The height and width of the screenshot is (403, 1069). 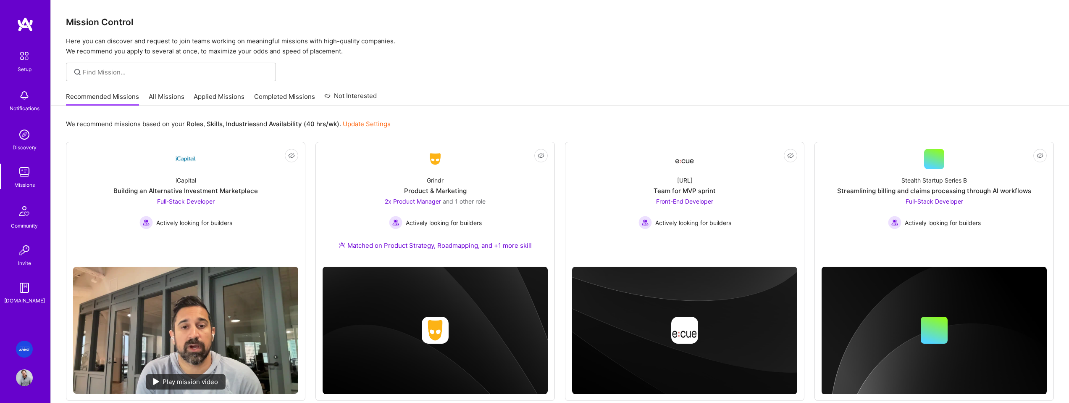 I want to click on img: Ateam Purple Icon, so click(x=342, y=245).